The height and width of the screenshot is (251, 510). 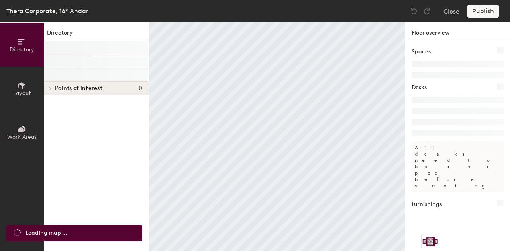 What do you see at coordinates (427, 205) in the screenshot?
I see `h1: Furnishings` at bounding box center [427, 205].